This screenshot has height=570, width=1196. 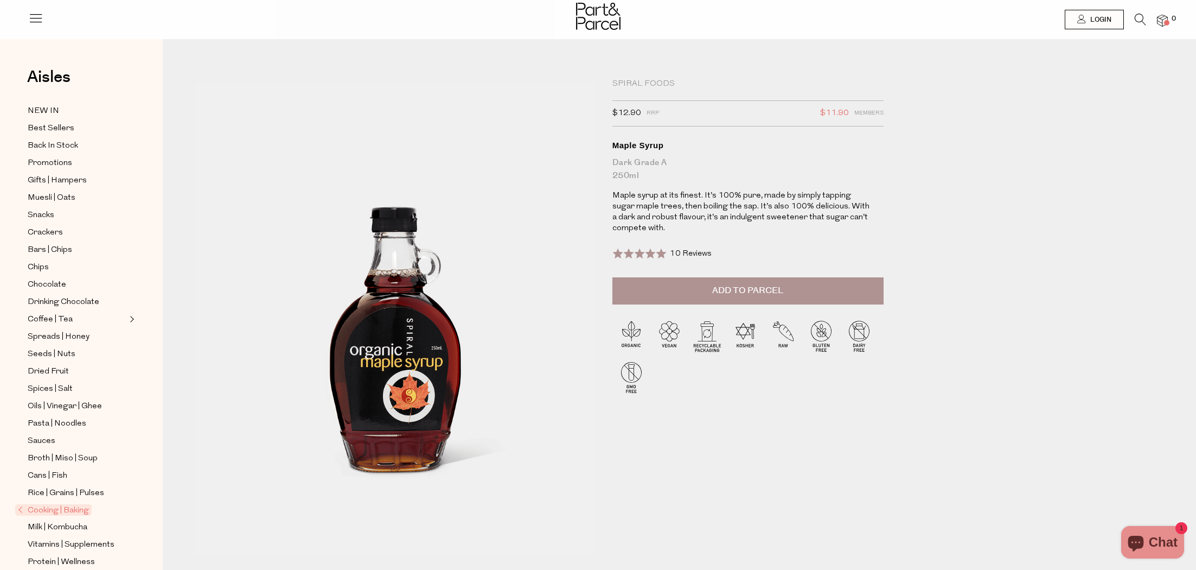 I want to click on a: Promotions, so click(x=77, y=163).